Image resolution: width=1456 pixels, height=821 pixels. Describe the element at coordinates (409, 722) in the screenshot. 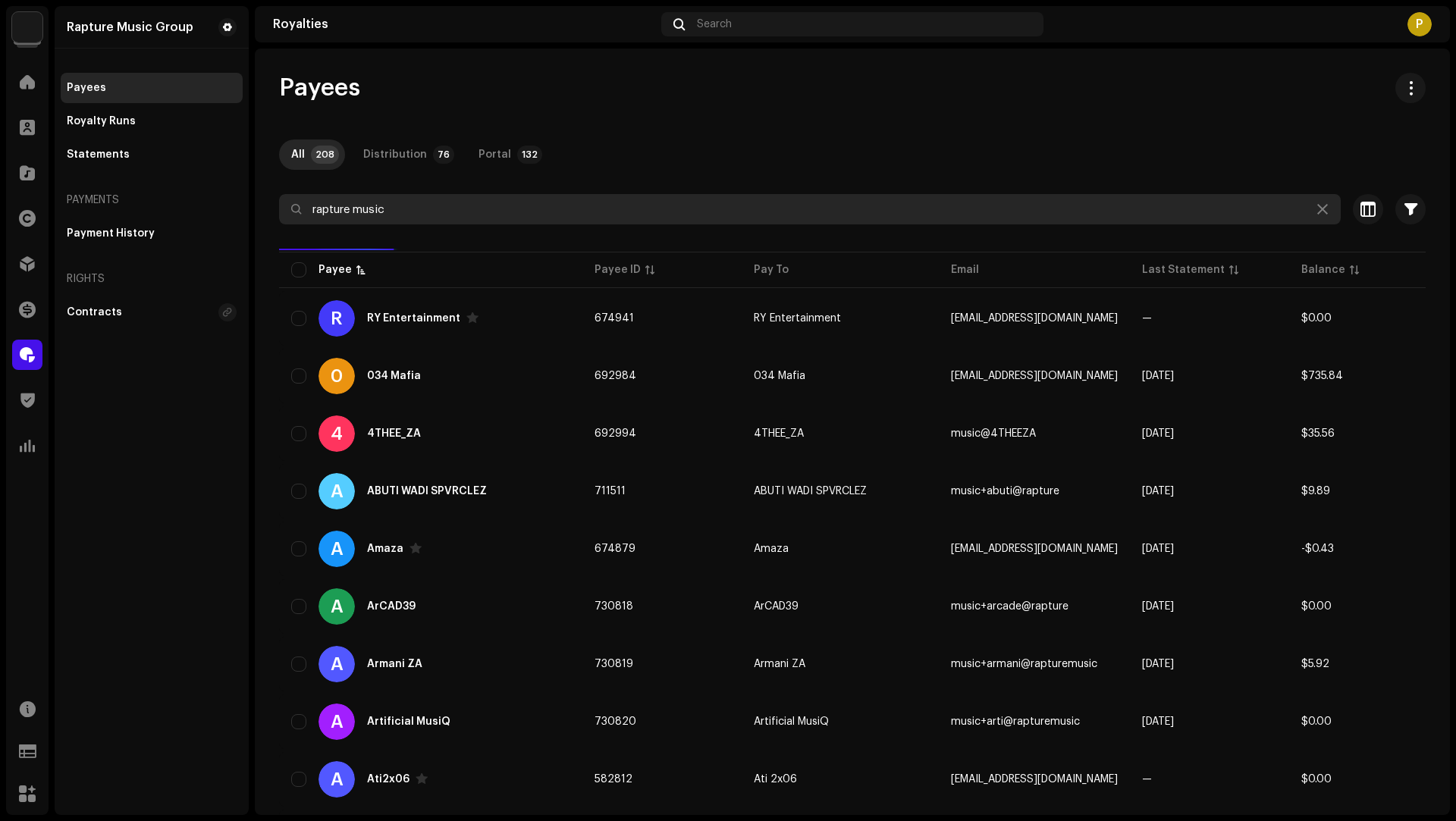

I see `div: Artificial MusiQ` at that location.